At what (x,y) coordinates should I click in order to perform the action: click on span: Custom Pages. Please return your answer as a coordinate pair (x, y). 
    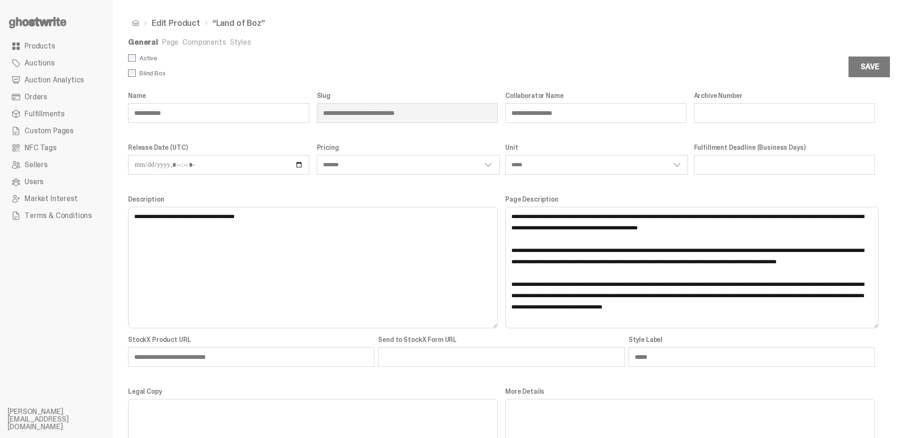
    Looking at the image, I should click on (49, 131).